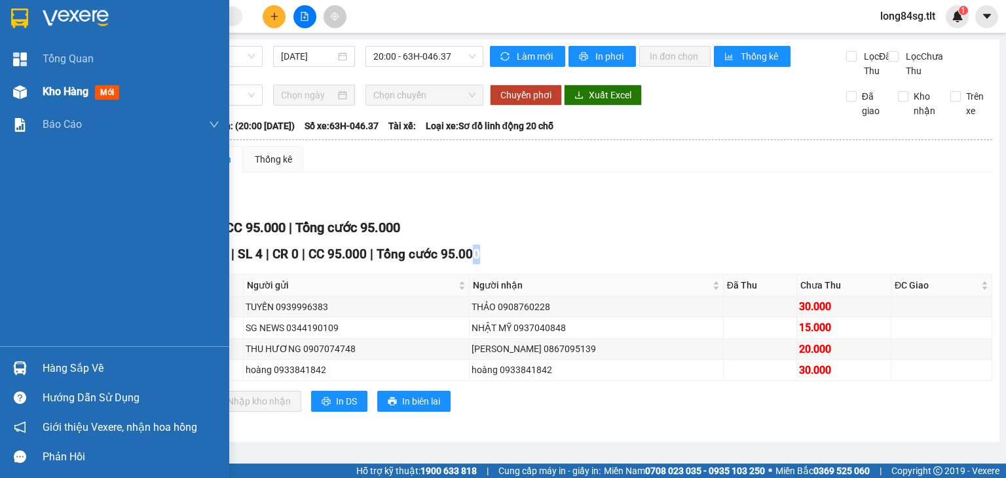 This screenshot has height=478, width=1006. What do you see at coordinates (489, 126) in the screenshot?
I see `span: Loại xe: Sơ đồ linh động 20 chỗ` at bounding box center [489, 126].